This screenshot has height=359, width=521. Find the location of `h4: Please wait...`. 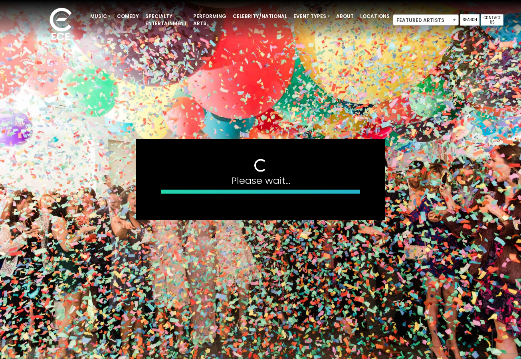

h4: Please wait... is located at coordinates (261, 181).